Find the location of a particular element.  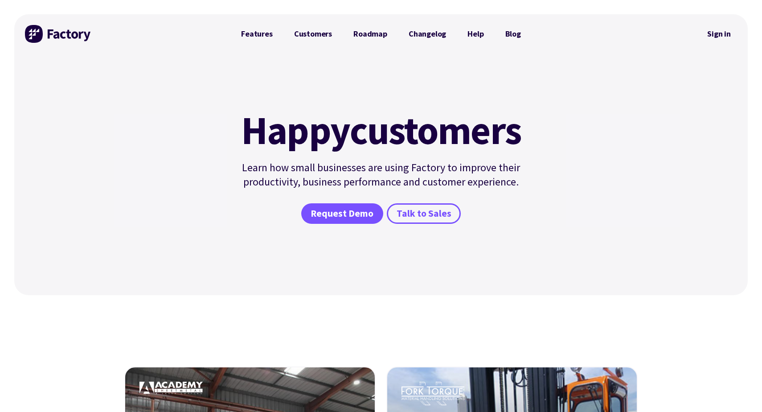

nav: Secondary Navigation is located at coordinates (719, 34).